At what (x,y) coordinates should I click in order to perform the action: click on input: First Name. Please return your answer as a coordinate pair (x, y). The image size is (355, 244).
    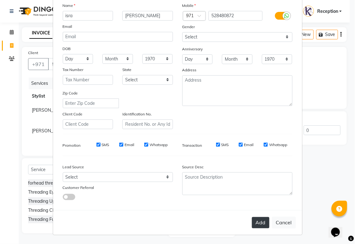
    Looking at the image, I should click on (88, 16).